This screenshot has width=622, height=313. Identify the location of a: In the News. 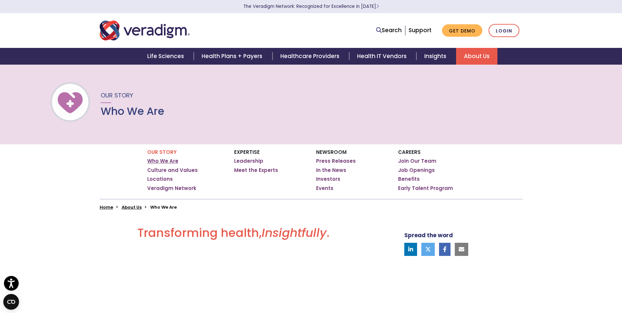
(331, 170).